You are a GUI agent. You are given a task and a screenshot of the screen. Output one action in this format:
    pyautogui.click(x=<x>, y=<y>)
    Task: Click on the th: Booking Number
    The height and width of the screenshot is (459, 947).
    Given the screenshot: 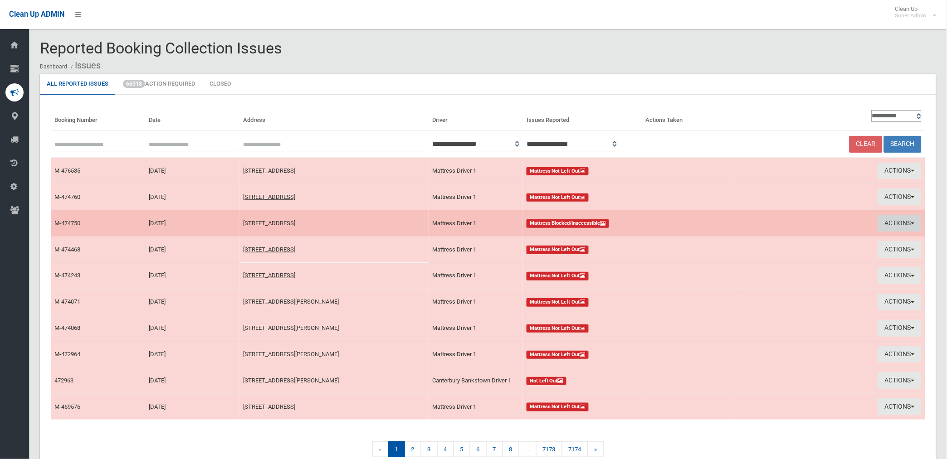 What is the action you would take?
    pyautogui.click(x=98, y=118)
    